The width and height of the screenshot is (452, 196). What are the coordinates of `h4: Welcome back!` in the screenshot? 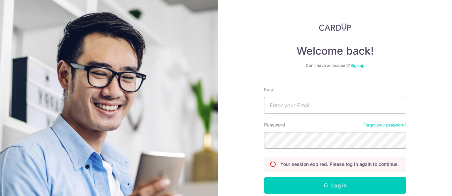 It's located at (335, 51).